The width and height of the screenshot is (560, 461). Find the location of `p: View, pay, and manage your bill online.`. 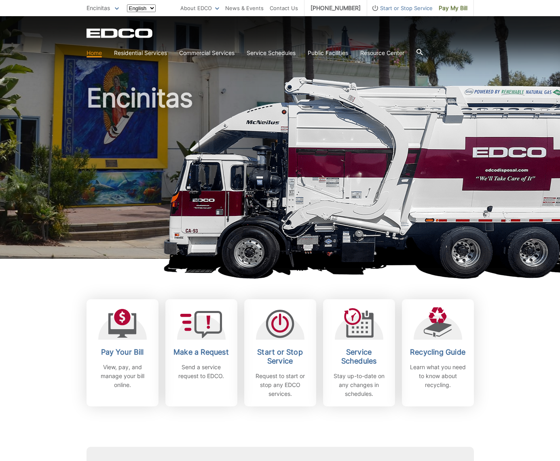

p: View, pay, and manage your bill online. is located at coordinates (123, 376).